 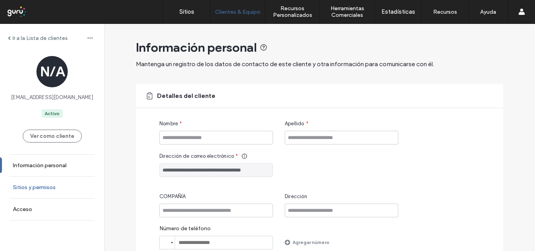 What do you see at coordinates (399, 12) in the screenshot?
I see `label: Estadísticas` at bounding box center [399, 12].